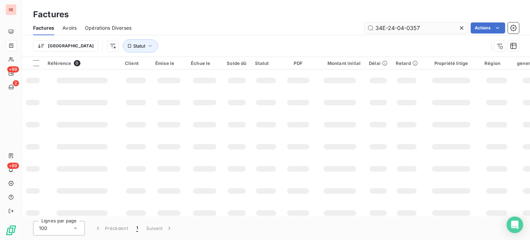 Image resolution: width=530 pixels, height=240 pixels. What do you see at coordinates (451, 63) in the screenshot?
I see `div: Propriété litige` at bounding box center [451, 63].